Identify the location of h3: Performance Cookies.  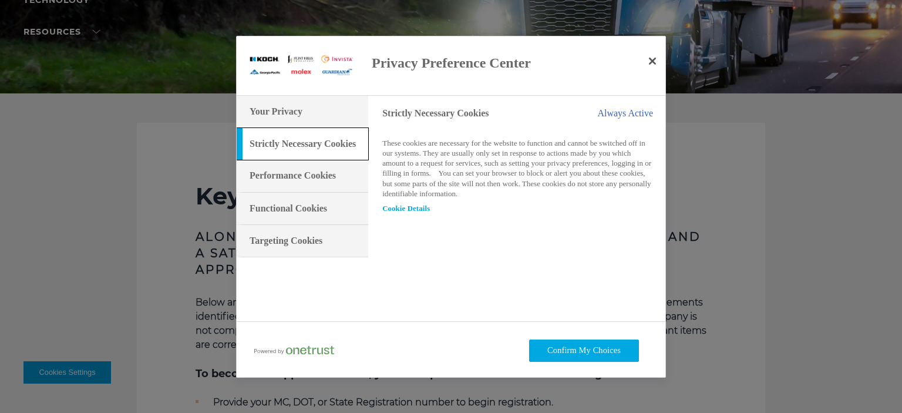
(292, 176).